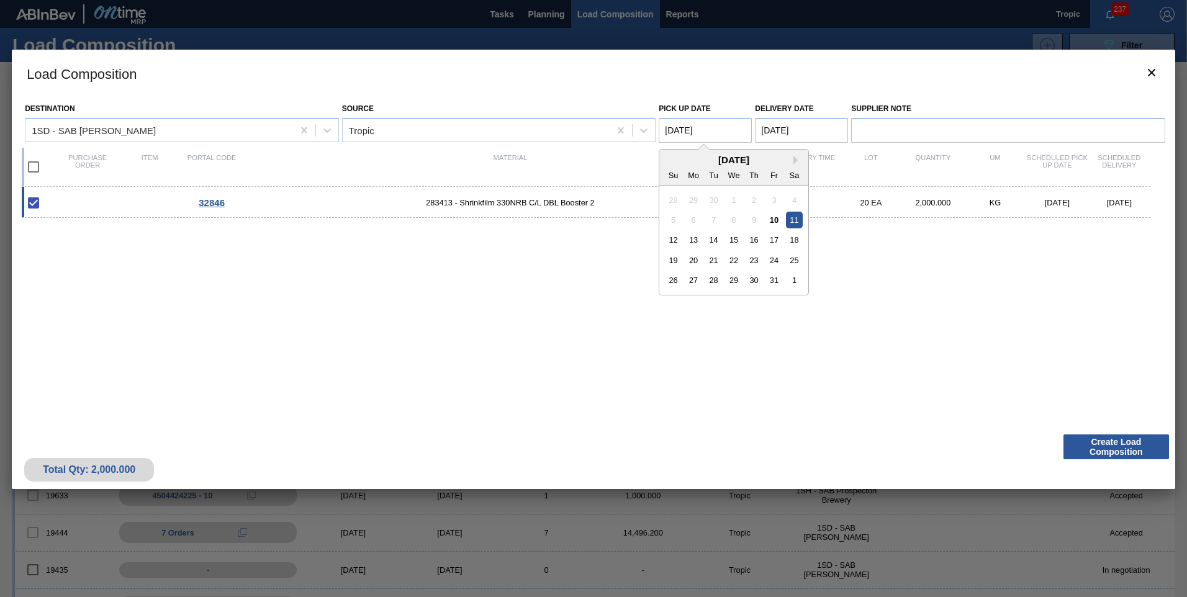 The image size is (1187, 597). I want to click on div: Choose Friday, October 10th, 2025, so click(774, 220).